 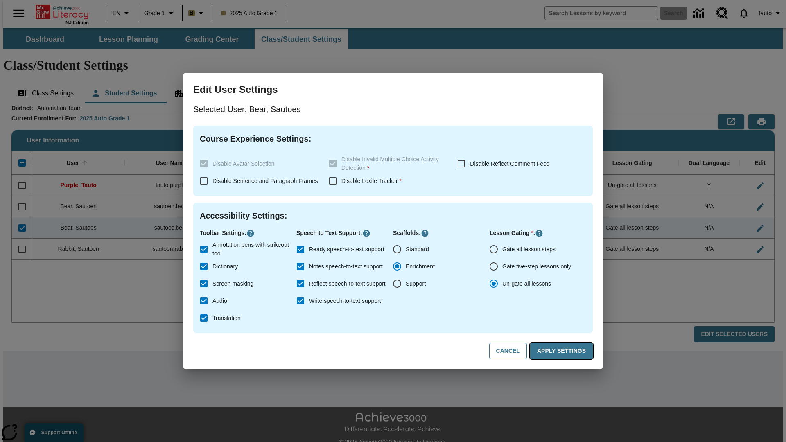 What do you see at coordinates (251, 249) in the screenshot?
I see `span: Annotation pens with strikeout tool` at bounding box center [251, 249].